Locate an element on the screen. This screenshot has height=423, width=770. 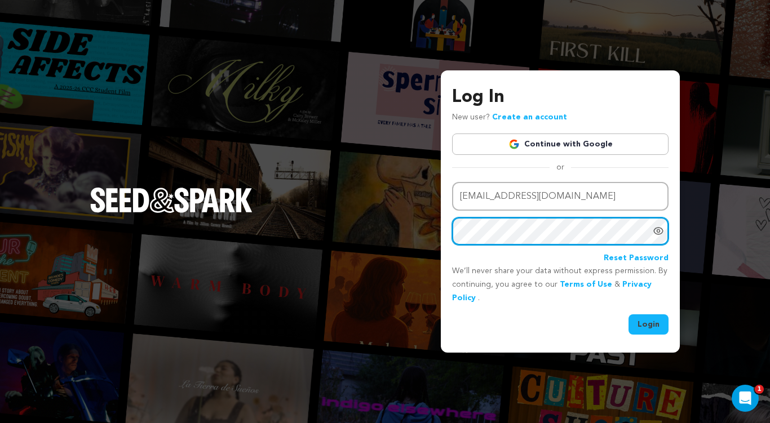
input: Email address is located at coordinates (560, 196).